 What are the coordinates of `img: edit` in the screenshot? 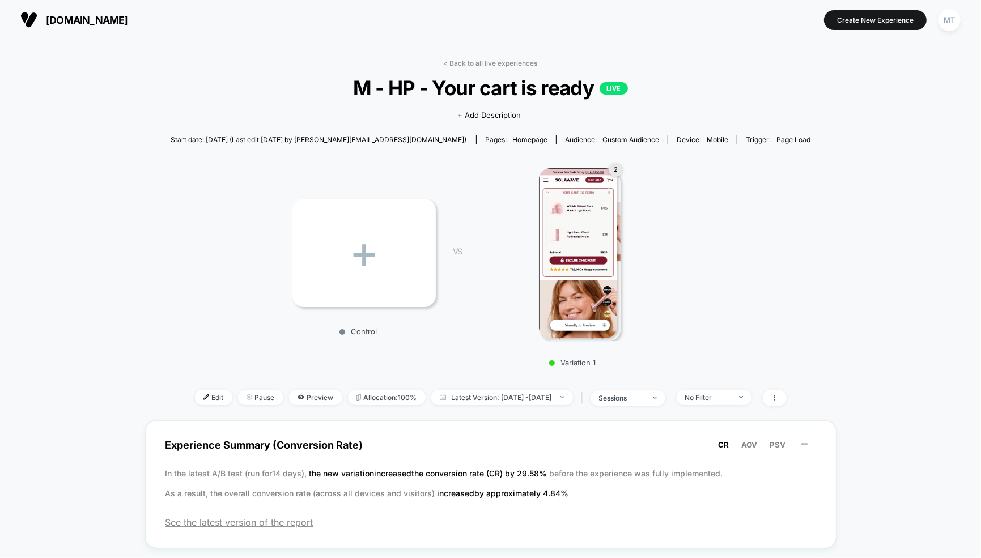 It's located at (206, 397).